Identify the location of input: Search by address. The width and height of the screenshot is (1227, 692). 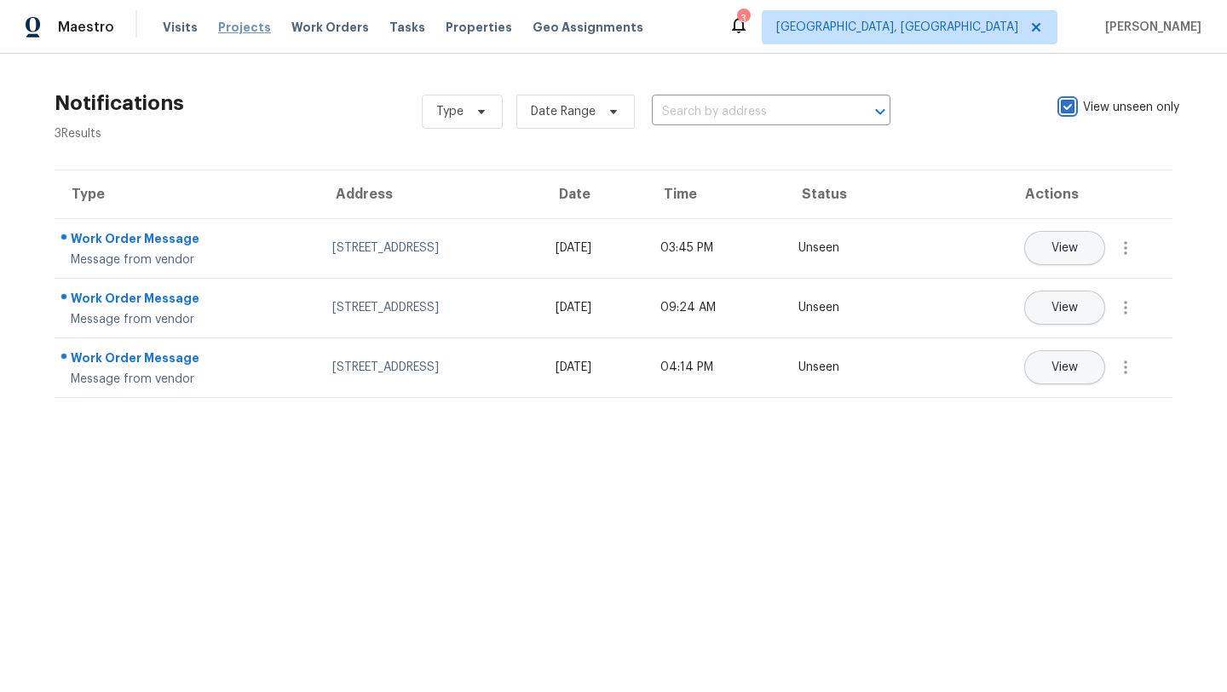
(747, 112).